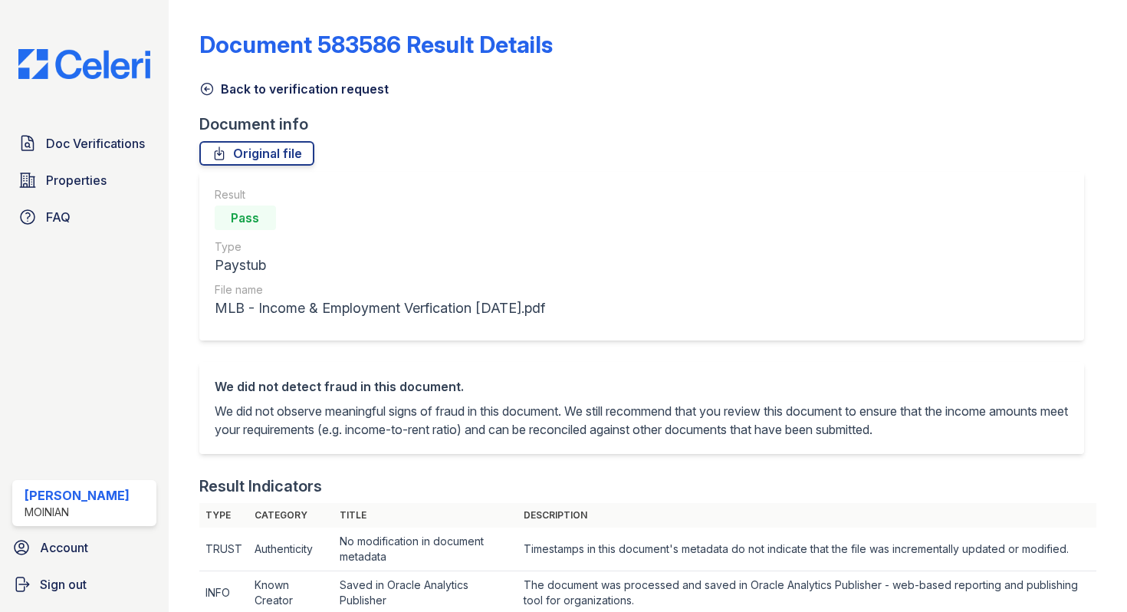  Describe the element at coordinates (84, 217) in the screenshot. I see `a: FAQ` at that location.